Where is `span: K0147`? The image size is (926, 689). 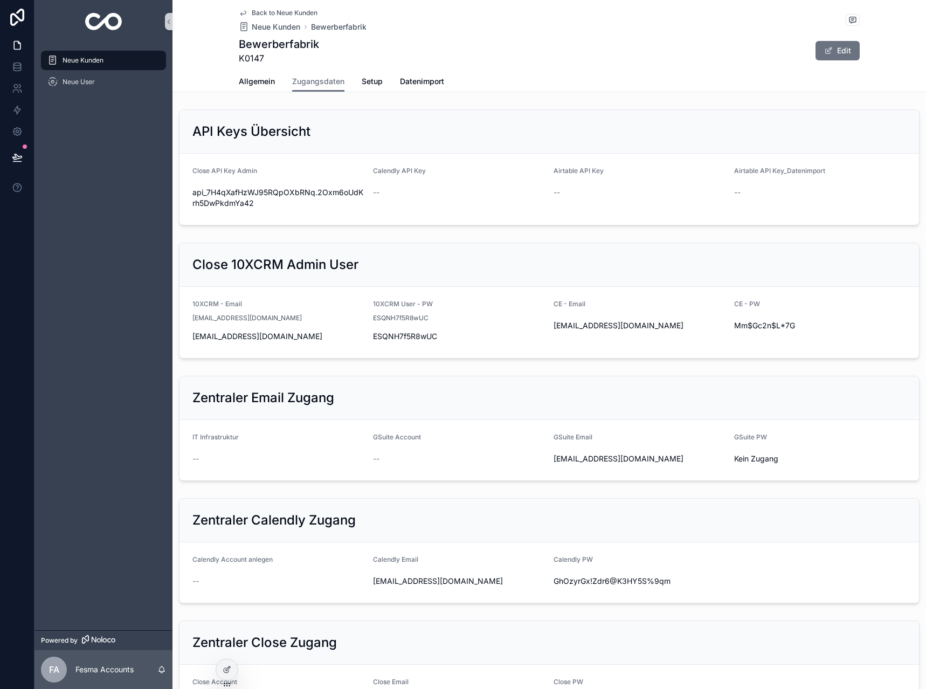
span: K0147 is located at coordinates (279, 58).